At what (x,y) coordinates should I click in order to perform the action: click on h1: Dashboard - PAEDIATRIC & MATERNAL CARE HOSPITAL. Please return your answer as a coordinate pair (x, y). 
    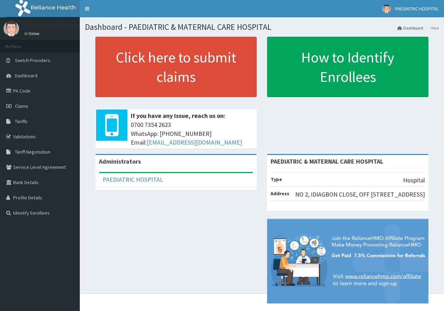
    Looking at the image, I should click on (262, 27).